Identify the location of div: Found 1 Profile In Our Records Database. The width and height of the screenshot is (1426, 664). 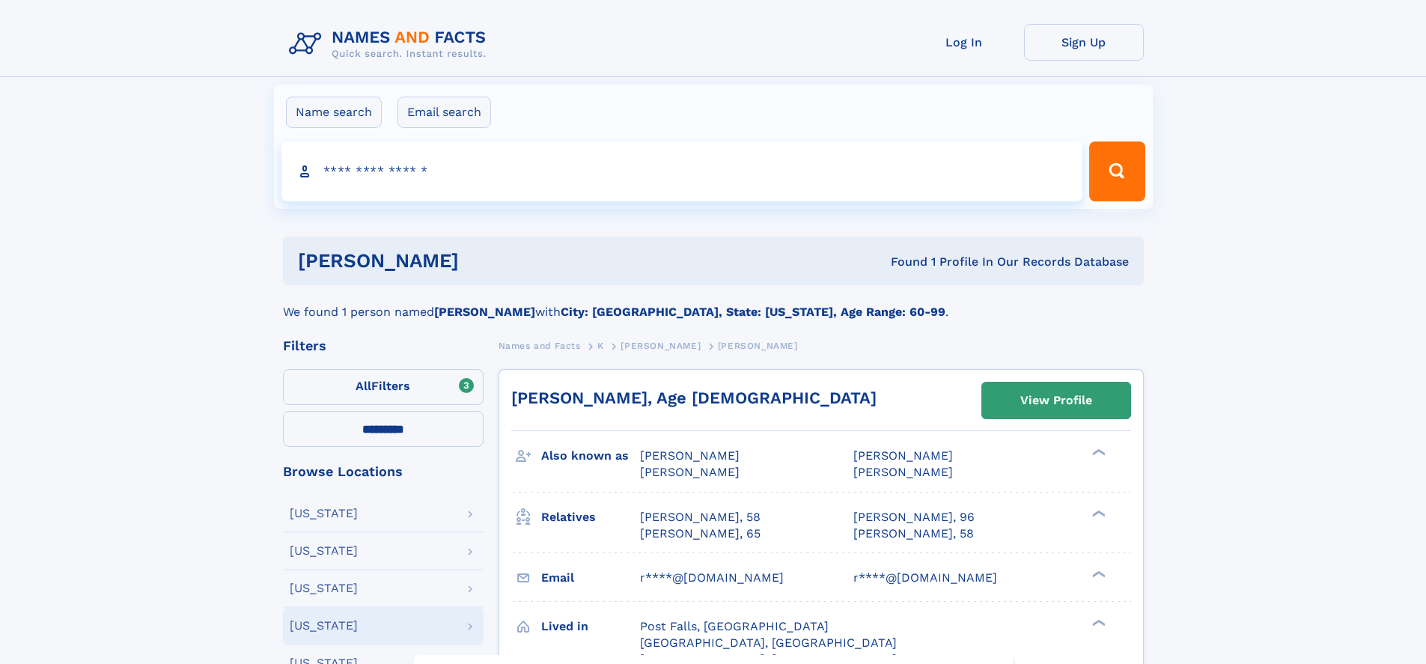
(901, 262).